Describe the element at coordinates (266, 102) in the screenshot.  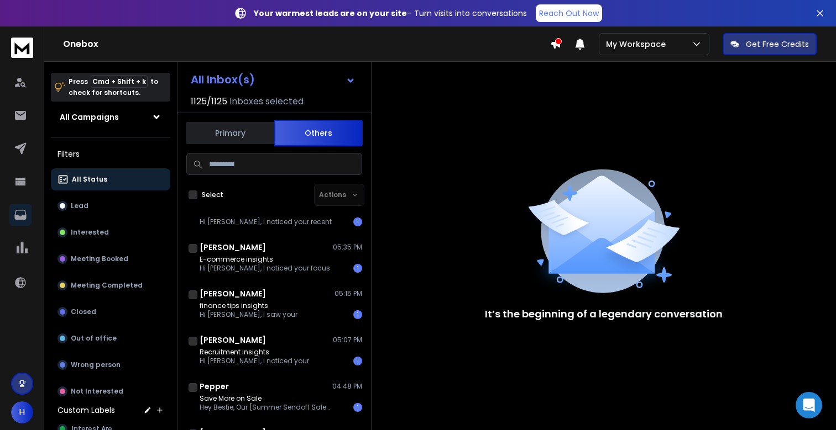
I see `h3: Inboxes selected` at that location.